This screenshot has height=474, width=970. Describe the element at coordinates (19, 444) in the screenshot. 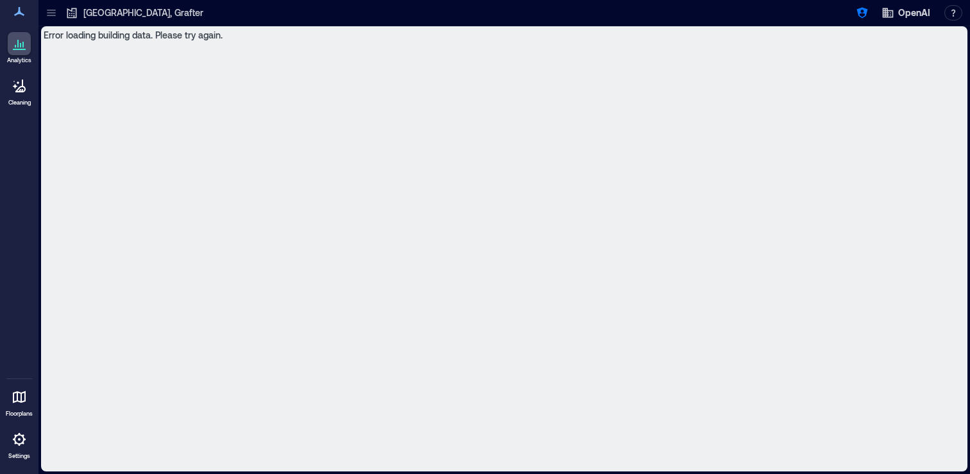

I see `a: Settings` at that location.